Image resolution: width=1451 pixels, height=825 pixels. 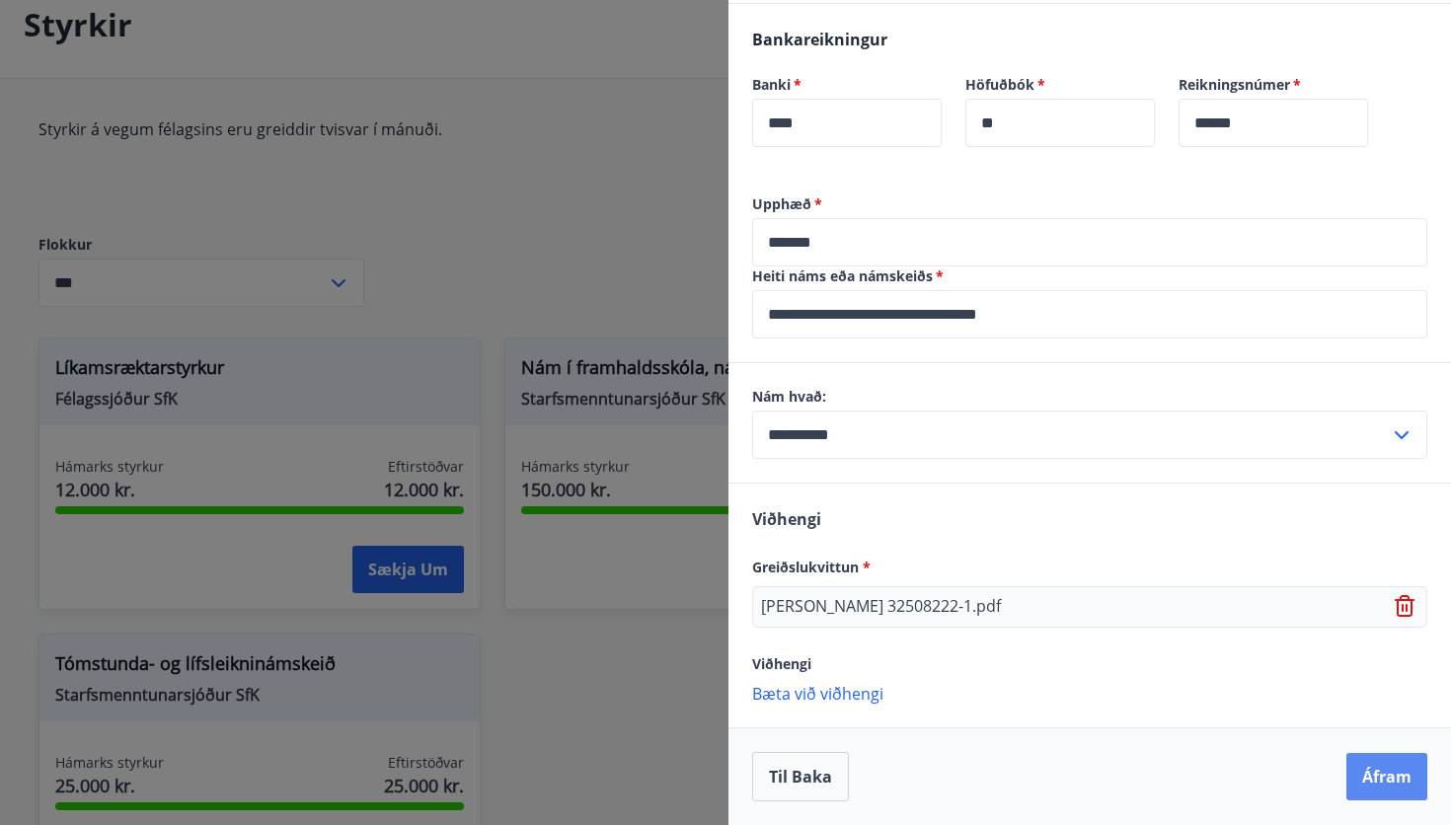 What do you see at coordinates (1090, 314) in the screenshot?
I see `div: Heiti náms eða námskeiðs` at bounding box center [1090, 314].